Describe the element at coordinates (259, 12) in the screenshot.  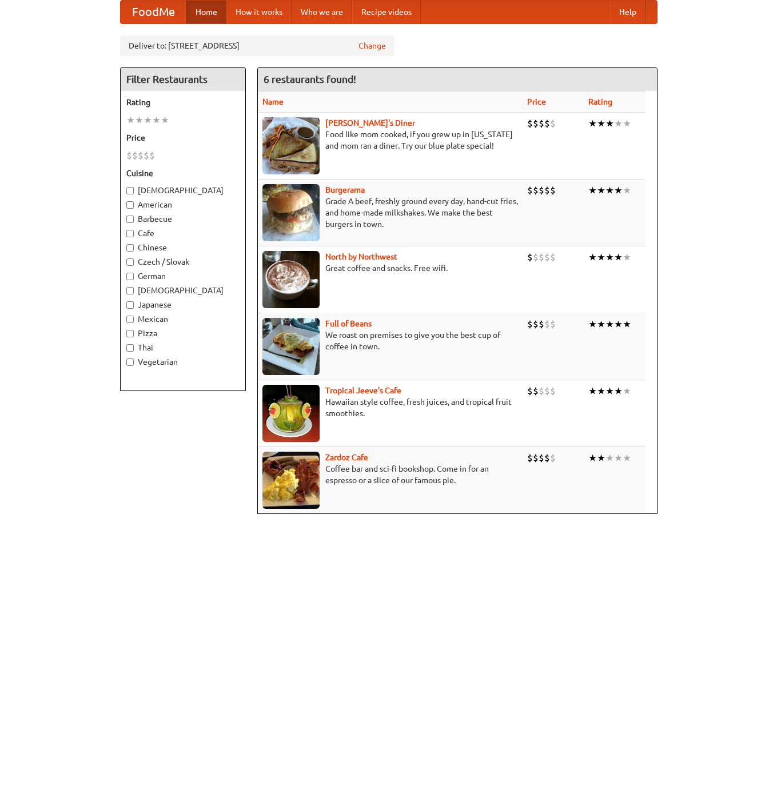
I see `a: How it works` at that location.